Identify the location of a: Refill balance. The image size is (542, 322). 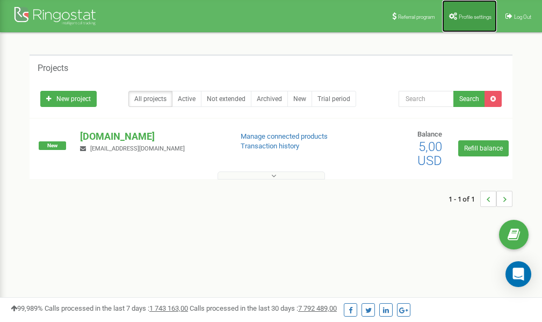
(483, 148).